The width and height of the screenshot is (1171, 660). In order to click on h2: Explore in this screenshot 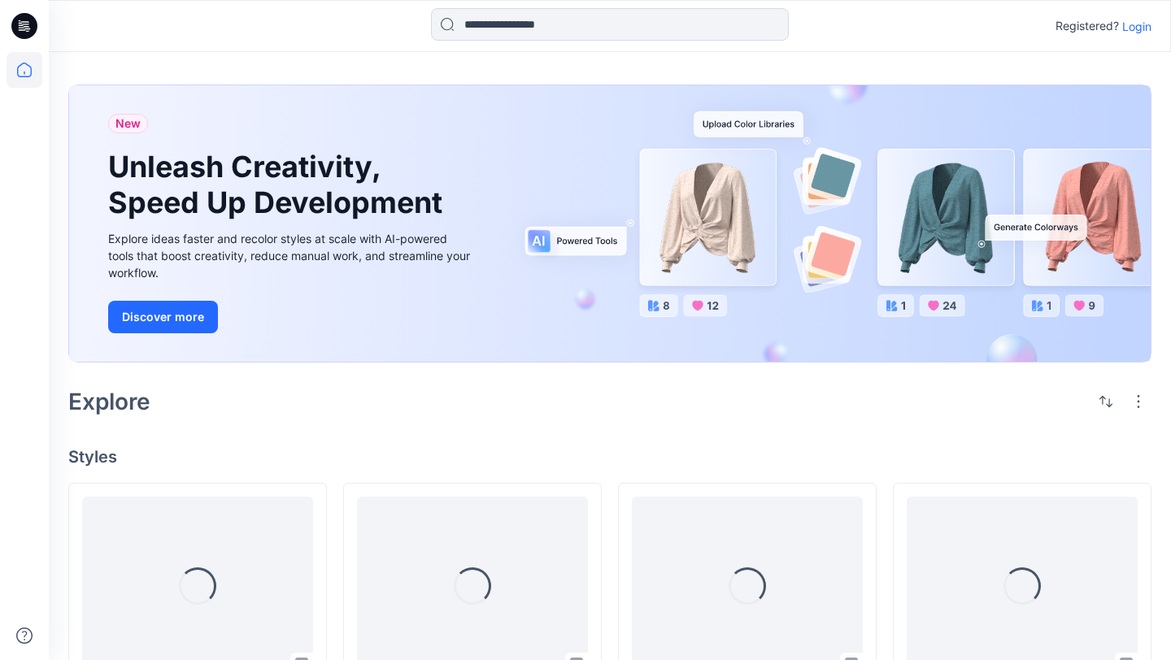, I will do `click(109, 402)`.